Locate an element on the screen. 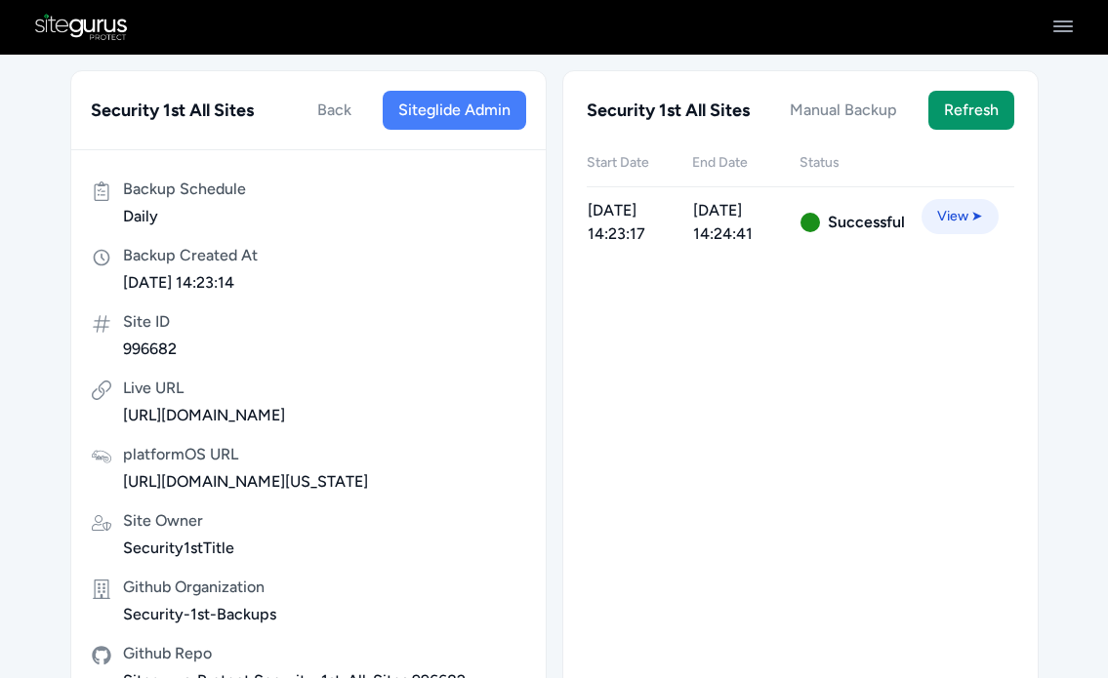 The width and height of the screenshot is (1108, 678). a: Siteglide Admin is located at coordinates (454, 110).